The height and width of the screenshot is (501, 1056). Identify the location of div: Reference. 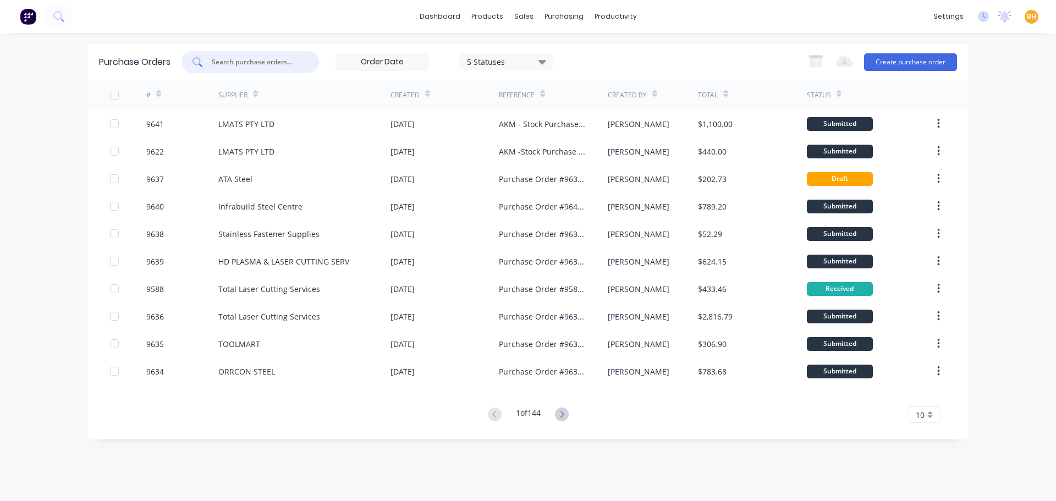
(517, 95).